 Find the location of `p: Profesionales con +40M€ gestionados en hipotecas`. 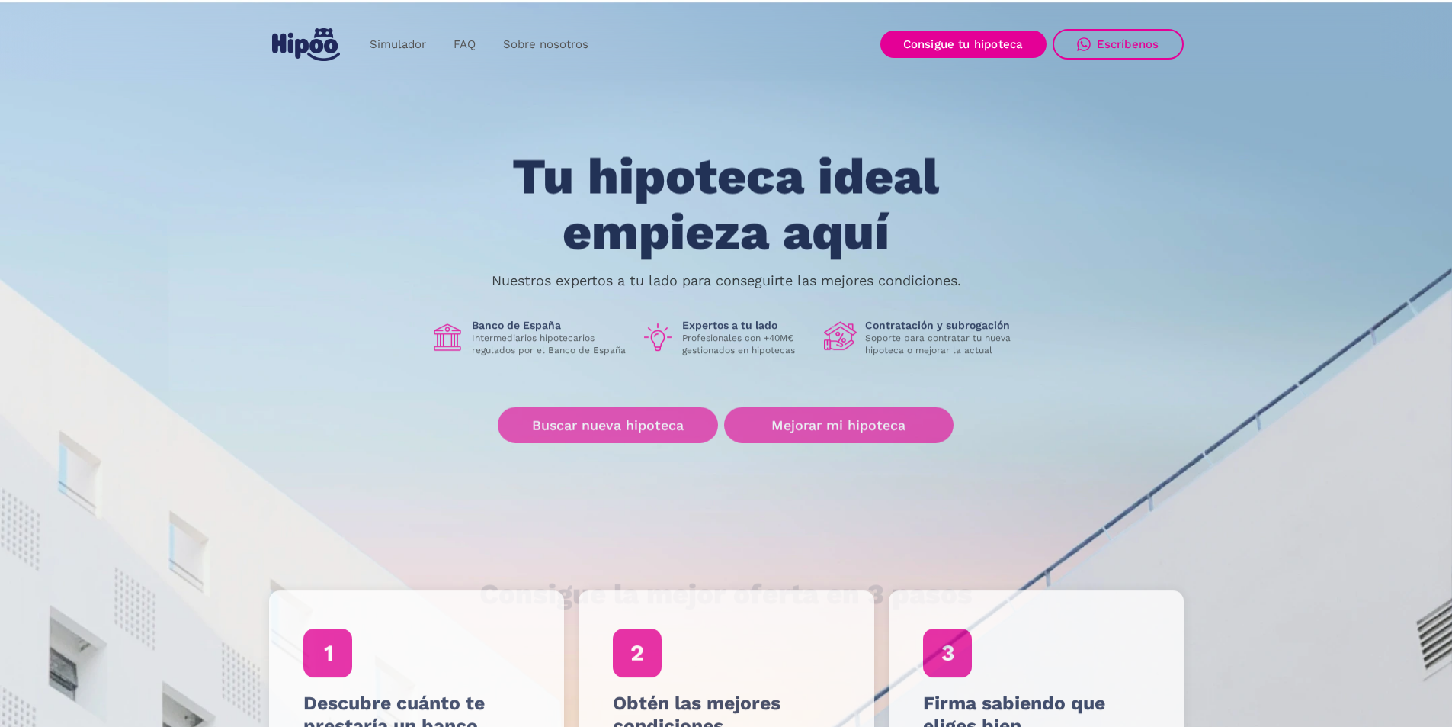

p: Profesionales con +40M€ gestionados en hipotecas is located at coordinates (747, 345).